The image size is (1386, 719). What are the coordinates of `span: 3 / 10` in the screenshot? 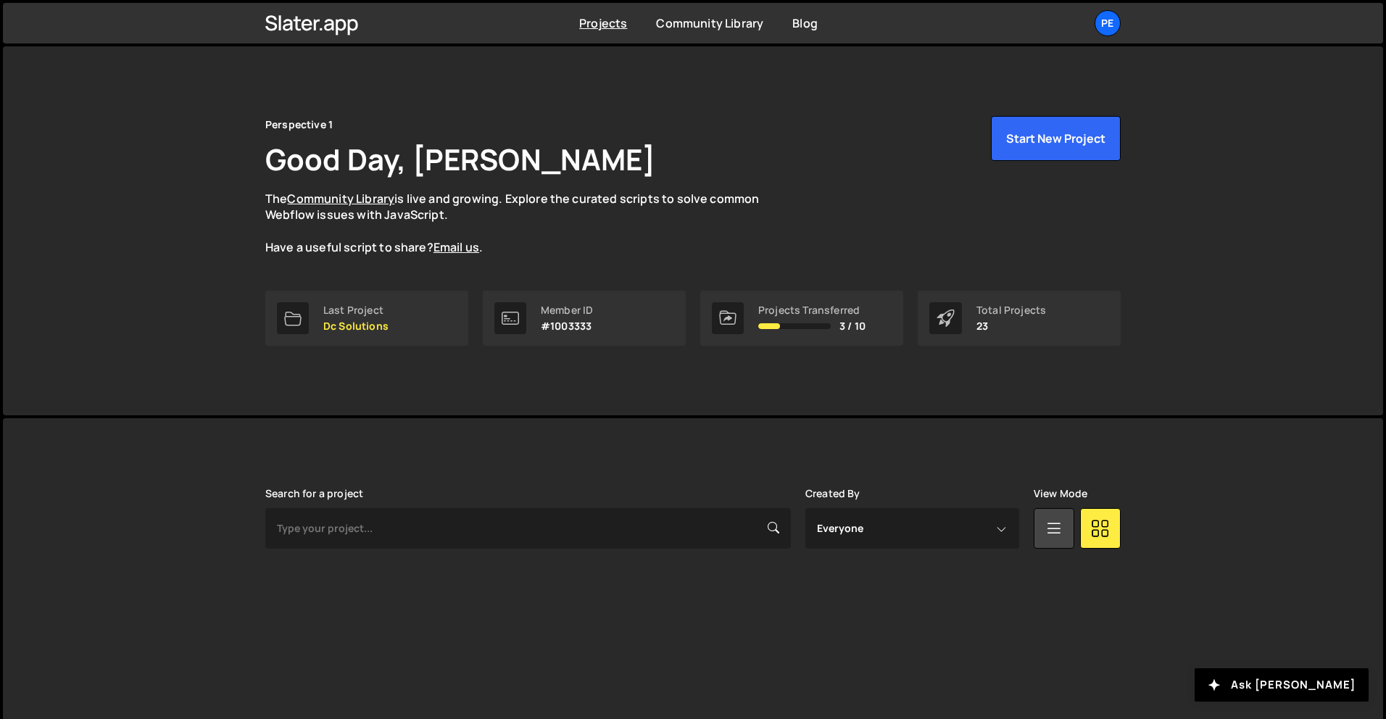 It's located at (852, 326).